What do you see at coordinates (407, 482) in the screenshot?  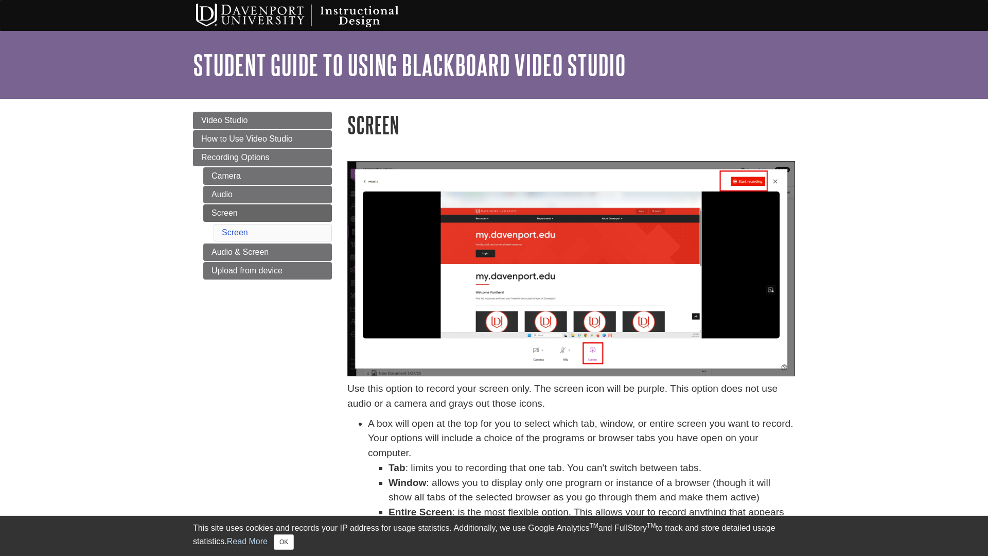 I see `strong: Window` at bounding box center [407, 482].